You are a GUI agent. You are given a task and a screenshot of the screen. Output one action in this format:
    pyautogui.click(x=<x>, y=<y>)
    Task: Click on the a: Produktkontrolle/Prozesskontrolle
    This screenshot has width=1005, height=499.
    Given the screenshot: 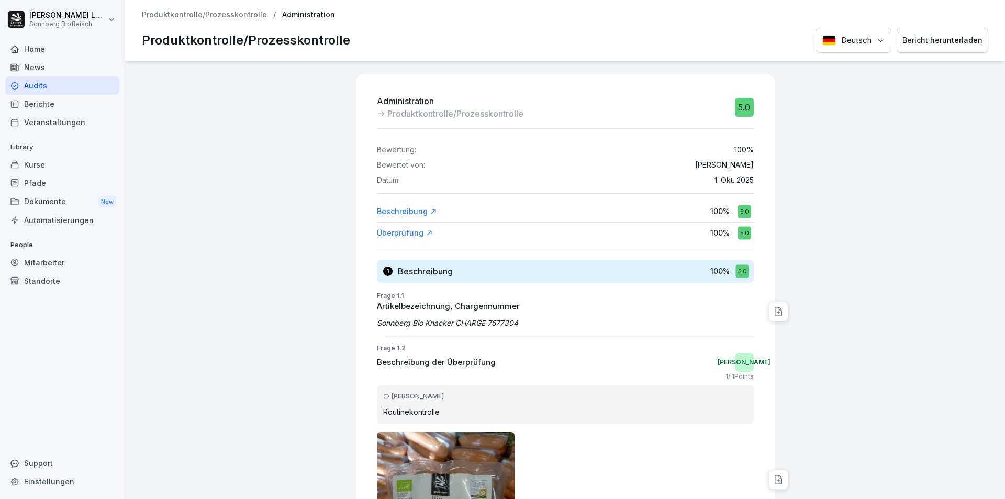 What is the action you would take?
    pyautogui.click(x=204, y=15)
    